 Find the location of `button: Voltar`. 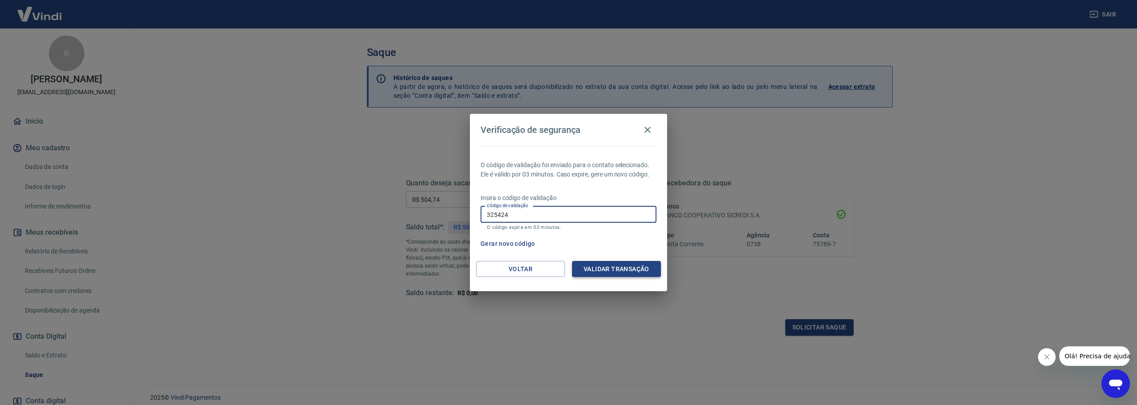

button: Voltar is located at coordinates (521, 269).